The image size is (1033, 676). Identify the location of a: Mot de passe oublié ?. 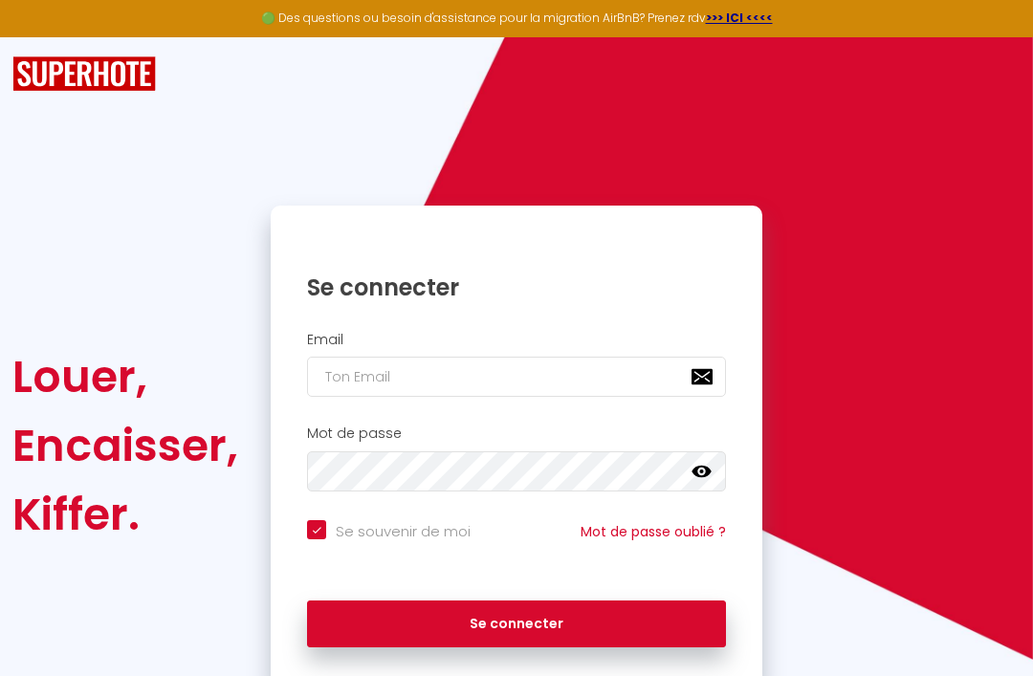
(653, 532).